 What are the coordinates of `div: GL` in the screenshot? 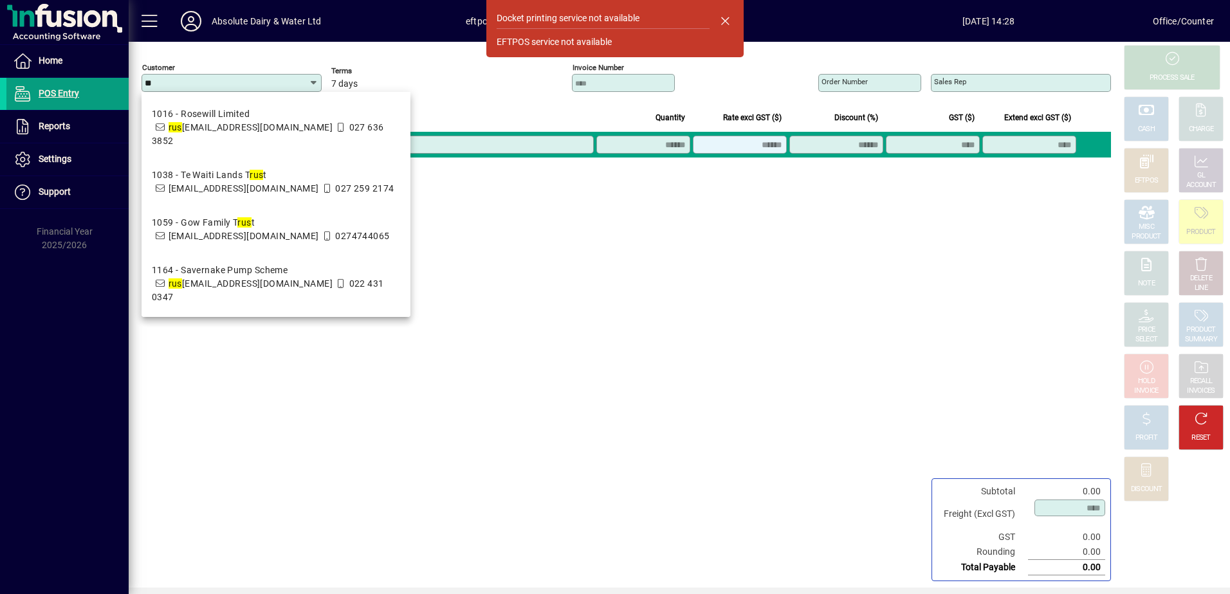 It's located at (1201, 176).